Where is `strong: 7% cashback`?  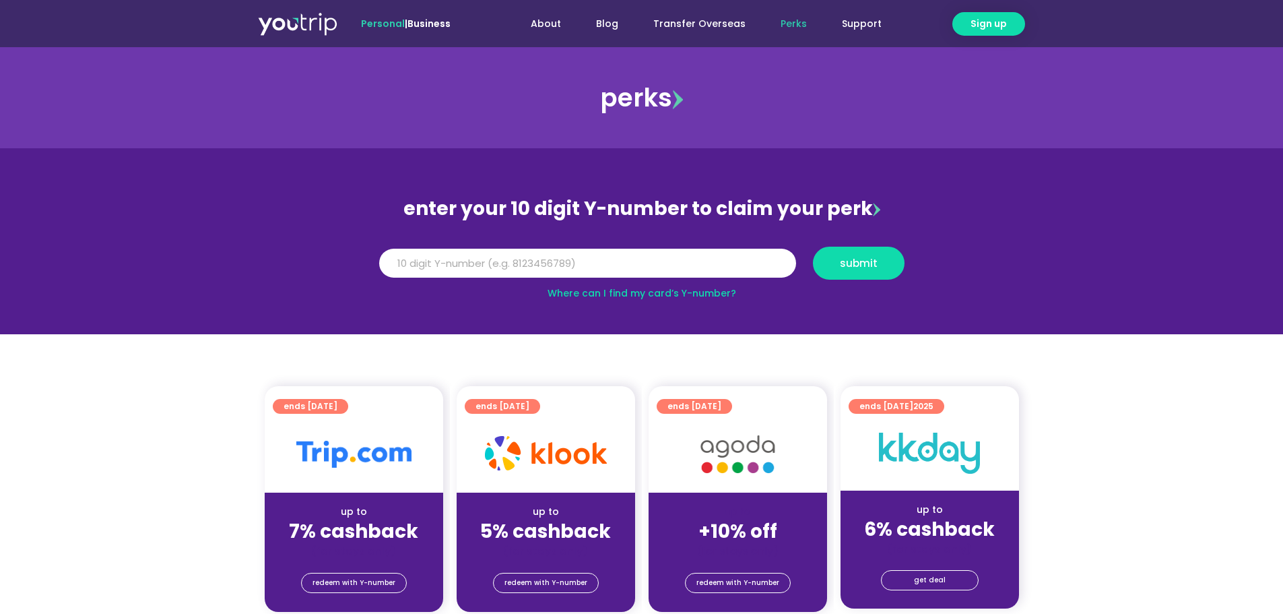
strong: 7% cashback is located at coordinates (354, 531).